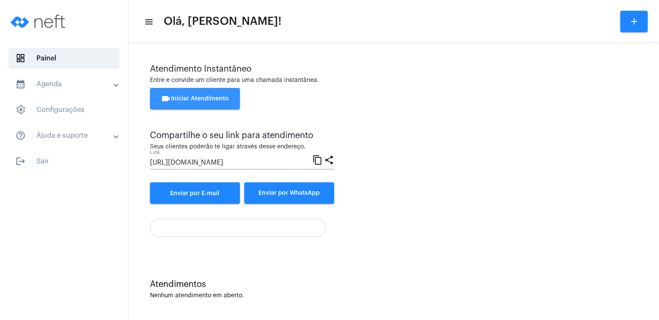 Image resolution: width=659 pixels, height=320 pixels. Describe the element at coordinates (289, 193) in the screenshot. I see `button: Enviar por WhatsApp` at that location.